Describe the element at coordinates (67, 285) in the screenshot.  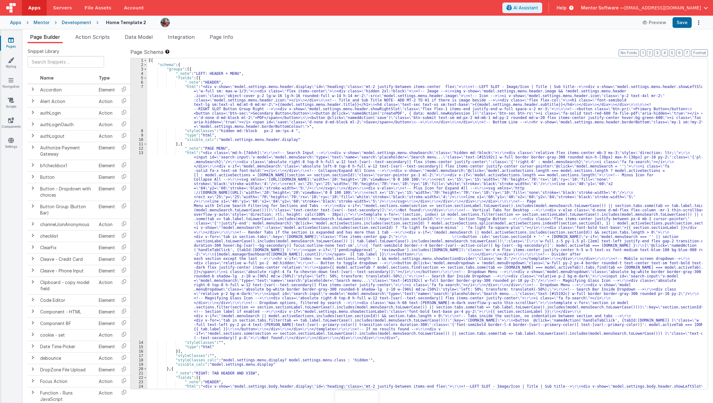
I see `td: Clipboard - copy model field` at that location.